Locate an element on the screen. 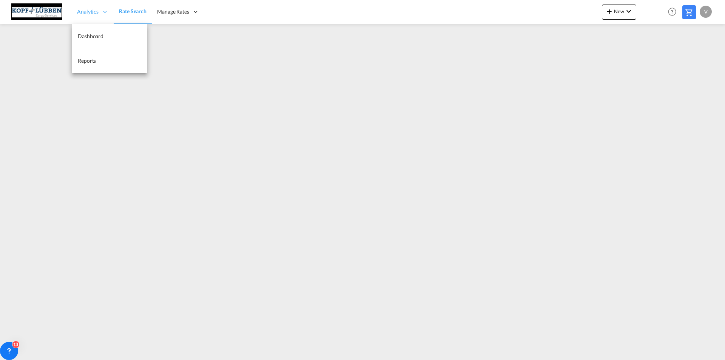 The height and width of the screenshot is (360, 725). button: icon-plus 400-fgNewicon-chevron-down is located at coordinates (619, 12).